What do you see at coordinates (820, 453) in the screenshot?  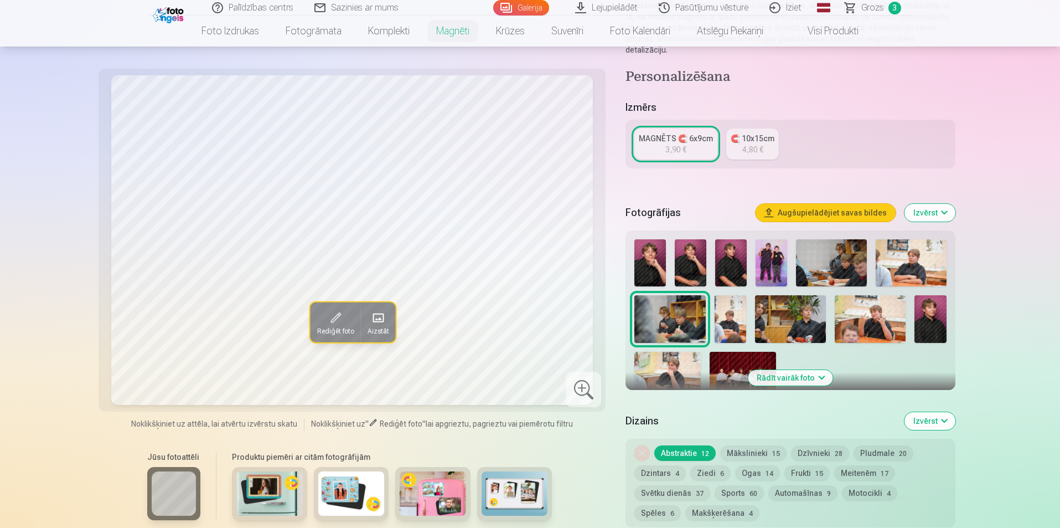 I see `button: Dzīvnieki28` at bounding box center [820, 453].